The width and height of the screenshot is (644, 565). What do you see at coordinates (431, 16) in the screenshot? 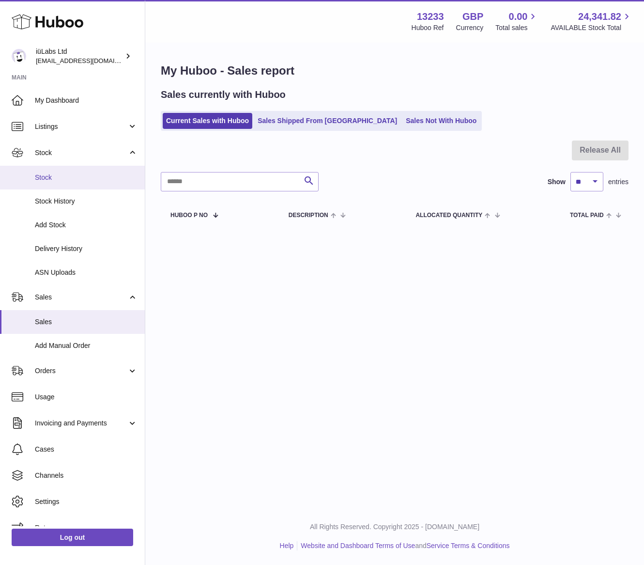
I see `strong: 13233` at bounding box center [431, 16].